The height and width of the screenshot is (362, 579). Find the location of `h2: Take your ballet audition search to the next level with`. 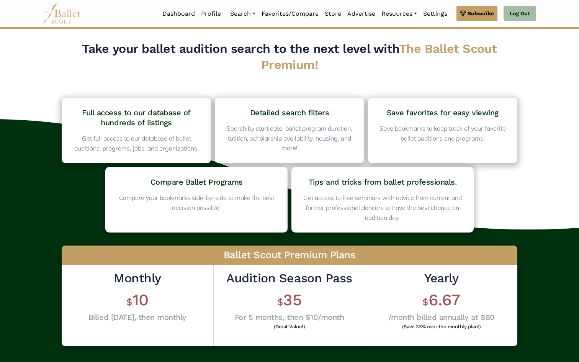

h2: Take your ballet audition search to the next level with is located at coordinates (290, 57).